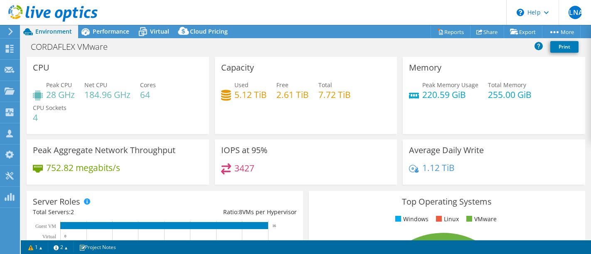  What do you see at coordinates (96, 85) in the screenshot?
I see `span: Net CPU` at bounding box center [96, 85].